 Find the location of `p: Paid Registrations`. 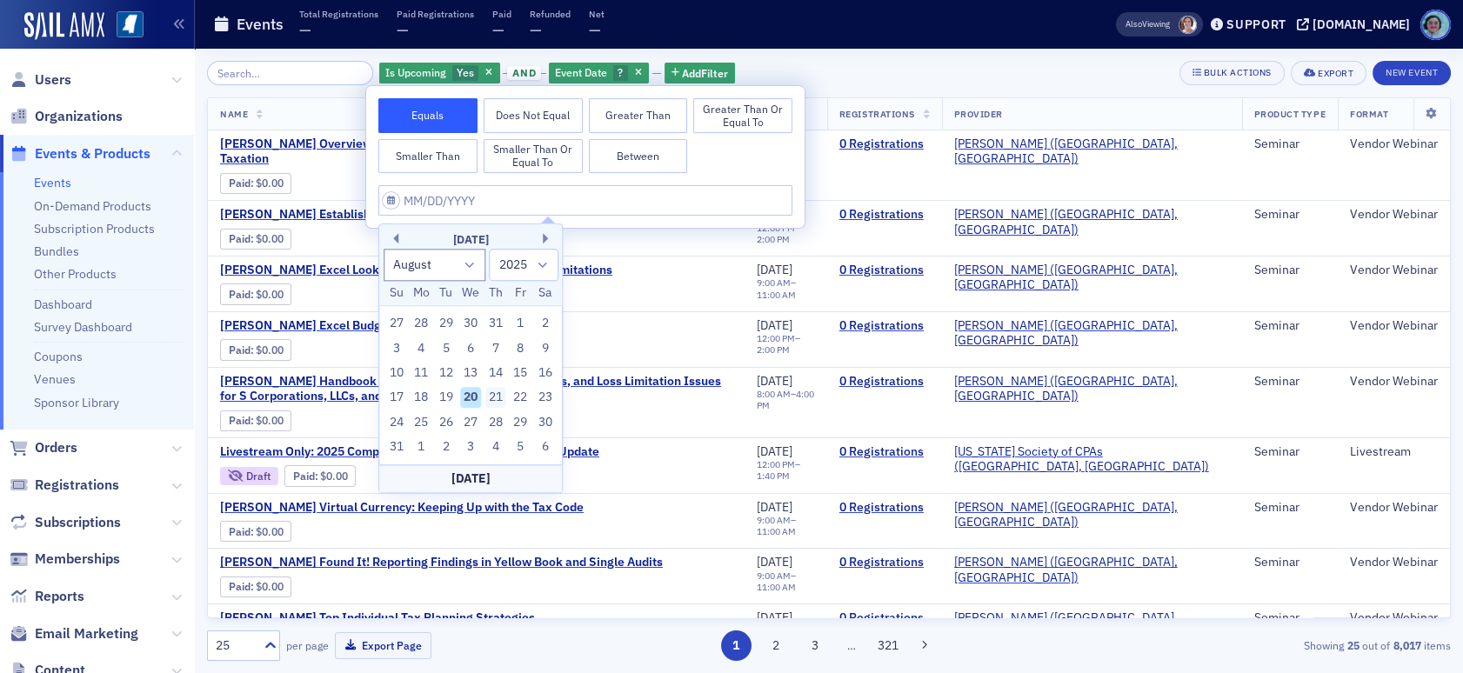

p: Paid Registrations is located at coordinates (435, 14).